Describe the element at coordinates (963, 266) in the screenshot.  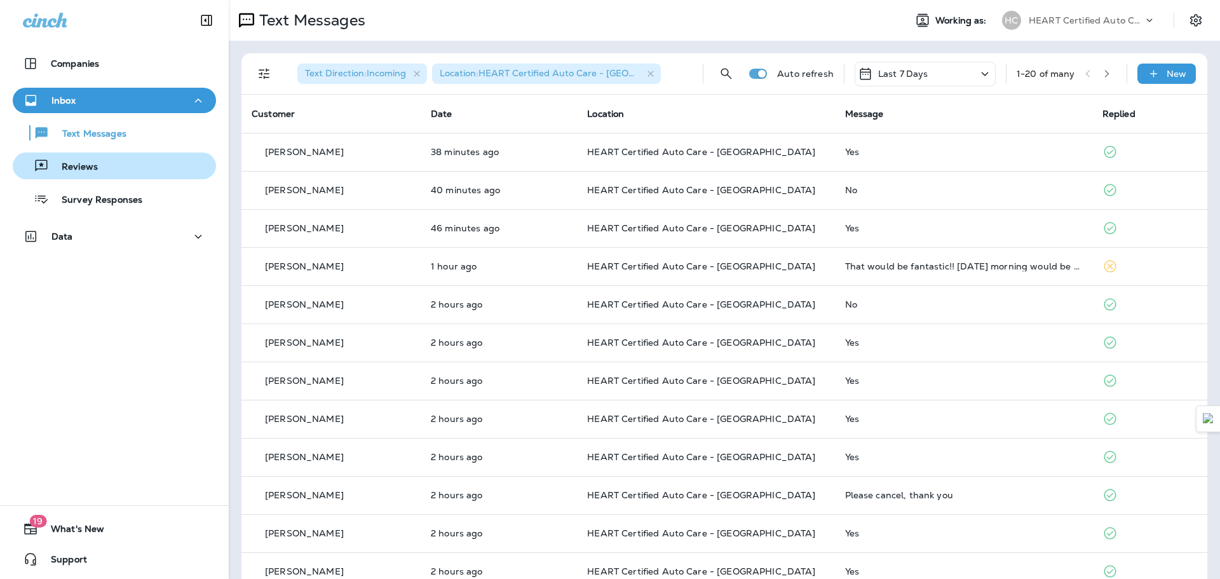
I see `div: That would be fantastic!! Tomorrow morning would be better because I have to pick up my daughter ...` at that location.